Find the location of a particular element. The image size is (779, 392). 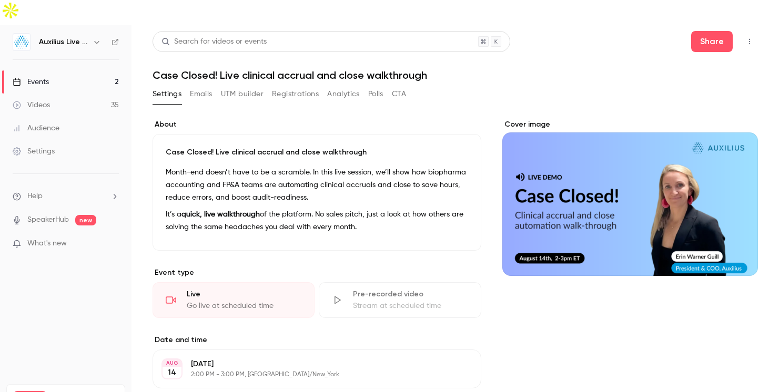

span: Help is located at coordinates (35, 196).